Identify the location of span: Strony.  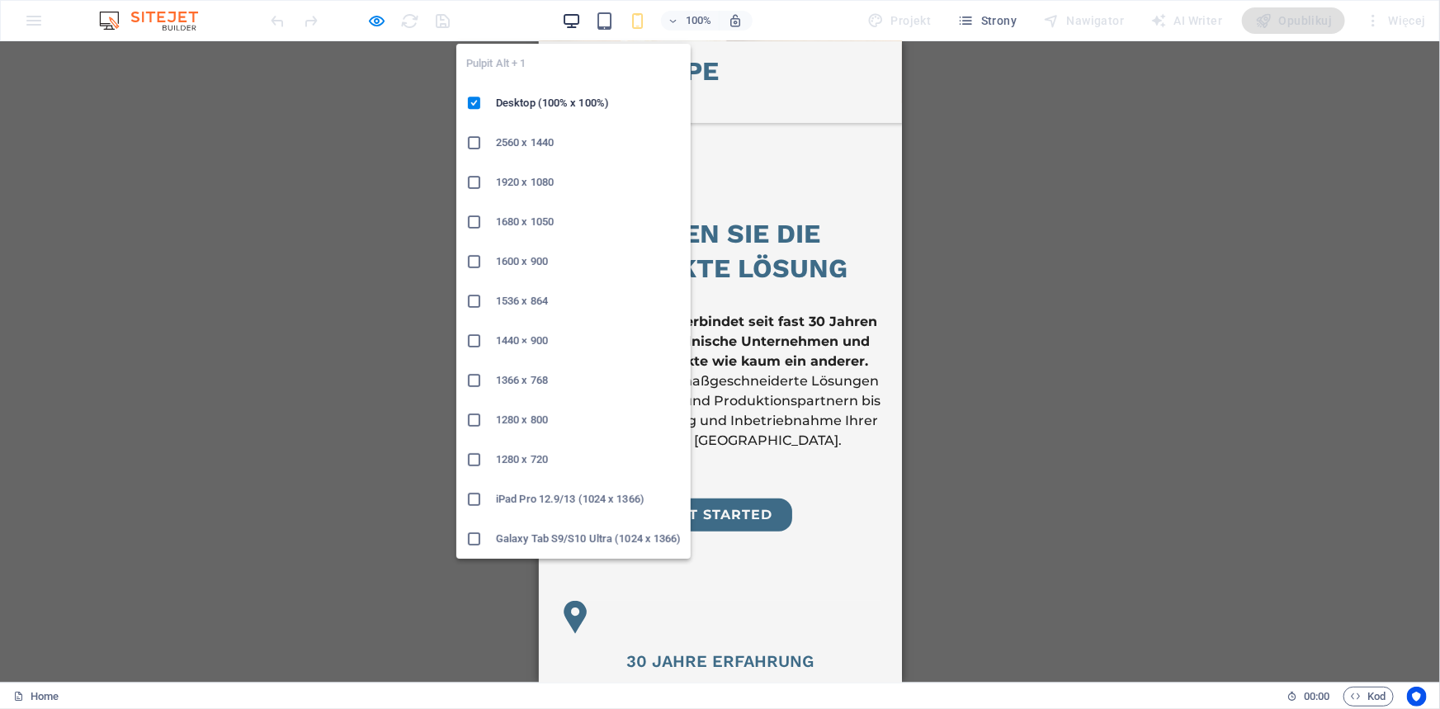
(988, 21).